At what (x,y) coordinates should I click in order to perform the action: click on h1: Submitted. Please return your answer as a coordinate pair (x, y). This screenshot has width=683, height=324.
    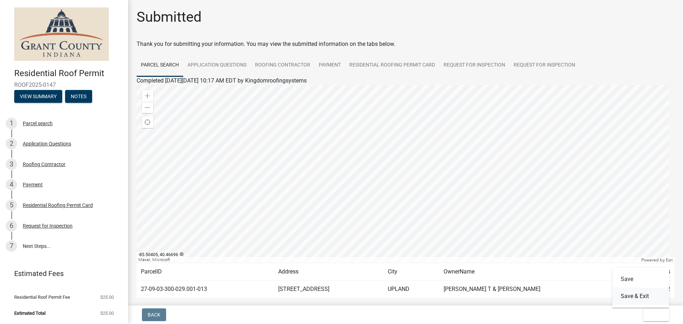
    Looking at the image, I should click on (169, 17).